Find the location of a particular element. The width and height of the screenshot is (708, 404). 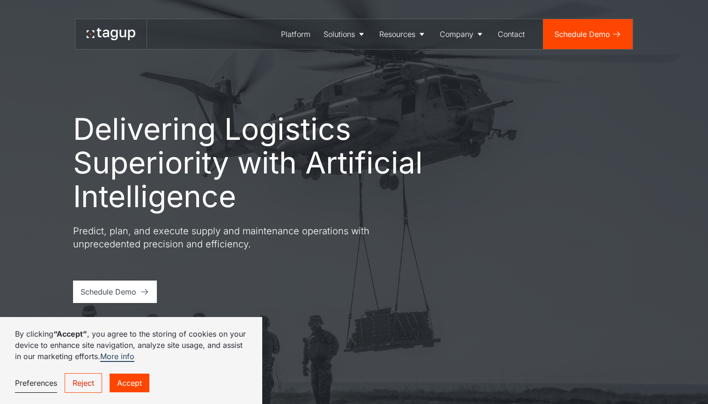

div: Platform is located at coordinates (295, 34).